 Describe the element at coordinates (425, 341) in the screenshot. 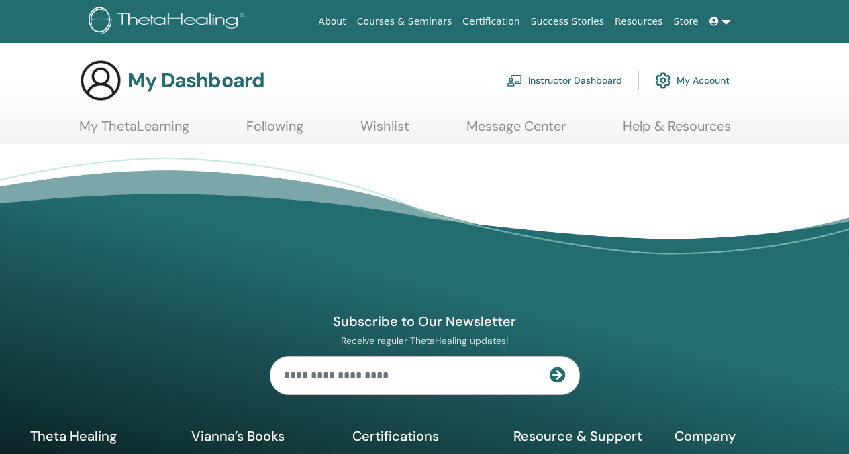

I see `p: Receive regular ThetaHealing updates!` at that location.